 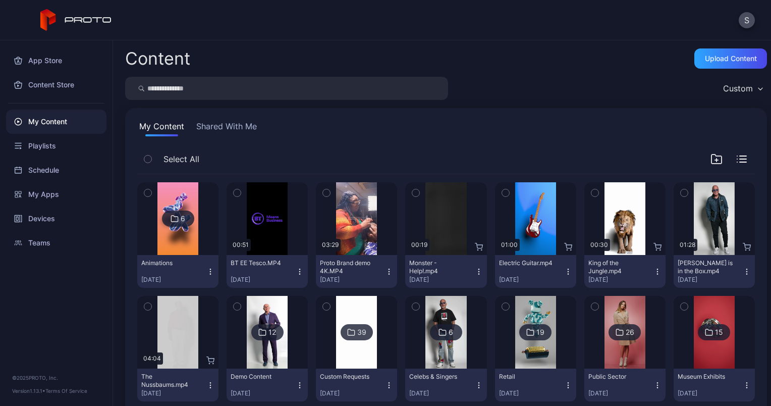 What do you see at coordinates (705, 376) in the screenshot?
I see `div: Museum Exhibits` at bounding box center [705, 376].